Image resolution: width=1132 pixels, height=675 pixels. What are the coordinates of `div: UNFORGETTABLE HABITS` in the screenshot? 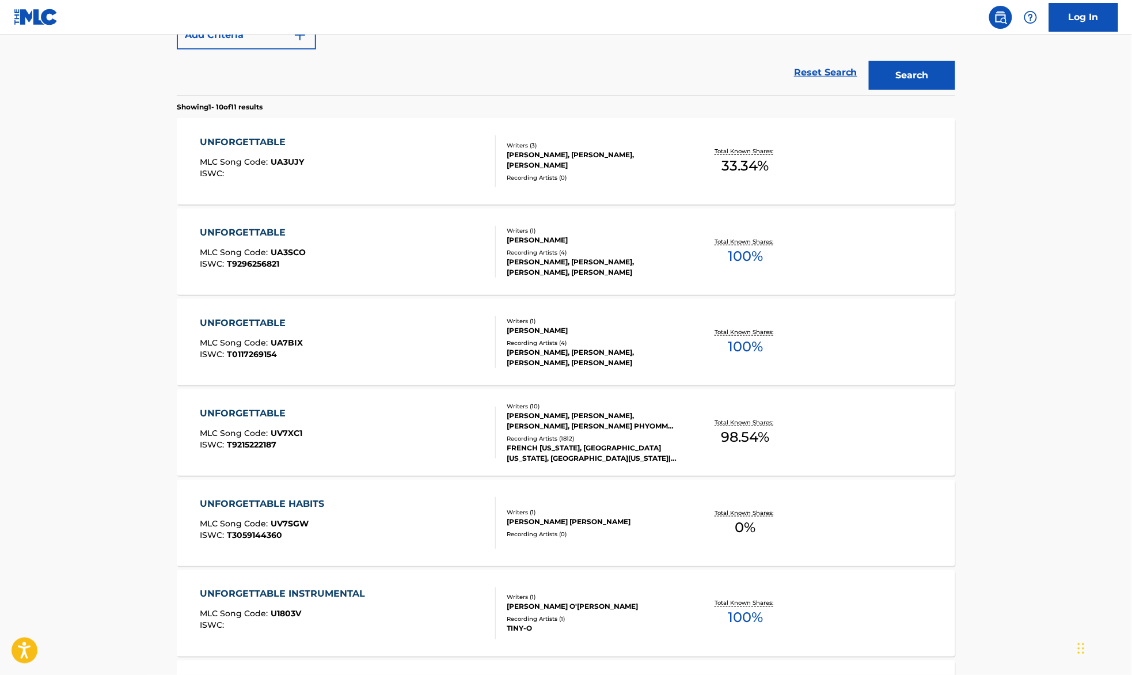 It's located at (265, 504).